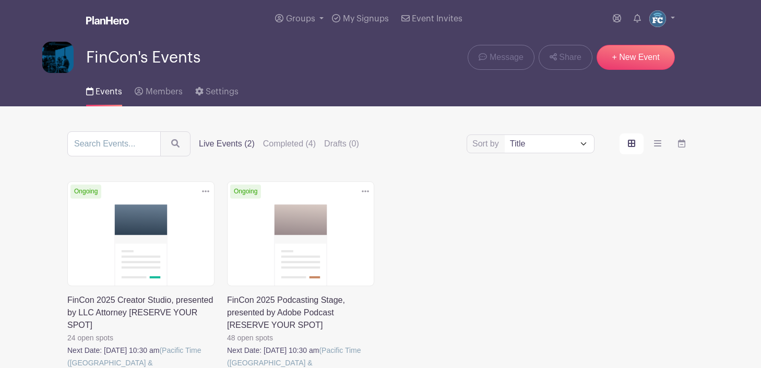 The image size is (761, 368). What do you see at coordinates (636, 57) in the screenshot?
I see `a: + New Event` at bounding box center [636, 57].